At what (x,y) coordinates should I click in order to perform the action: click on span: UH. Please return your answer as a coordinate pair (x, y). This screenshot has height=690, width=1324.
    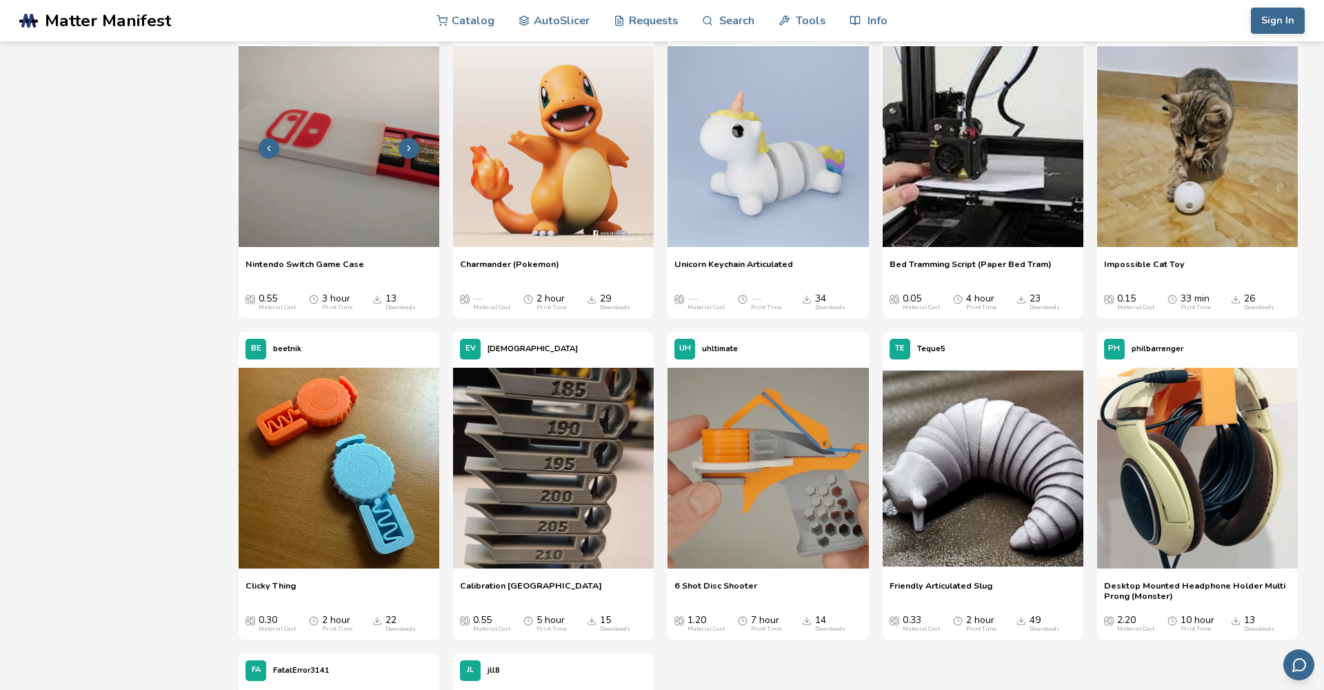
    Looking at the image, I should click on (685, 348).